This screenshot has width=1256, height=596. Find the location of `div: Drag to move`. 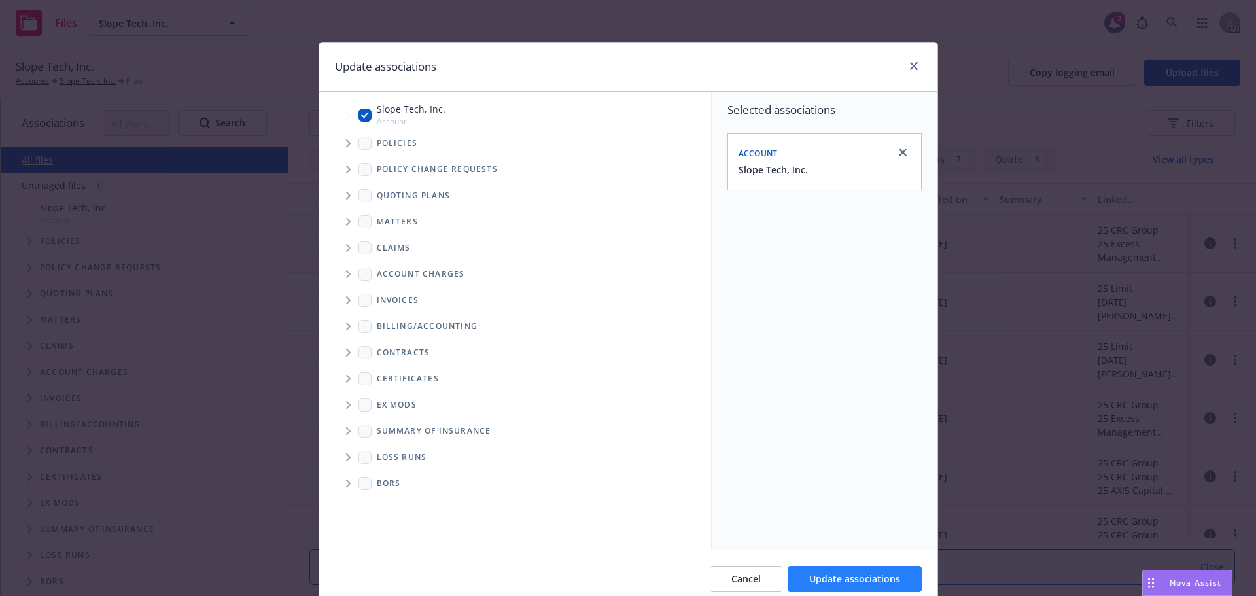

div: Drag to move is located at coordinates (1150, 583).